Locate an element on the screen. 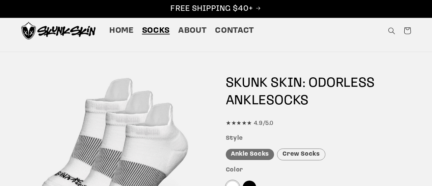 This screenshot has width=432, height=186. span: ANKLE is located at coordinates (246, 101).